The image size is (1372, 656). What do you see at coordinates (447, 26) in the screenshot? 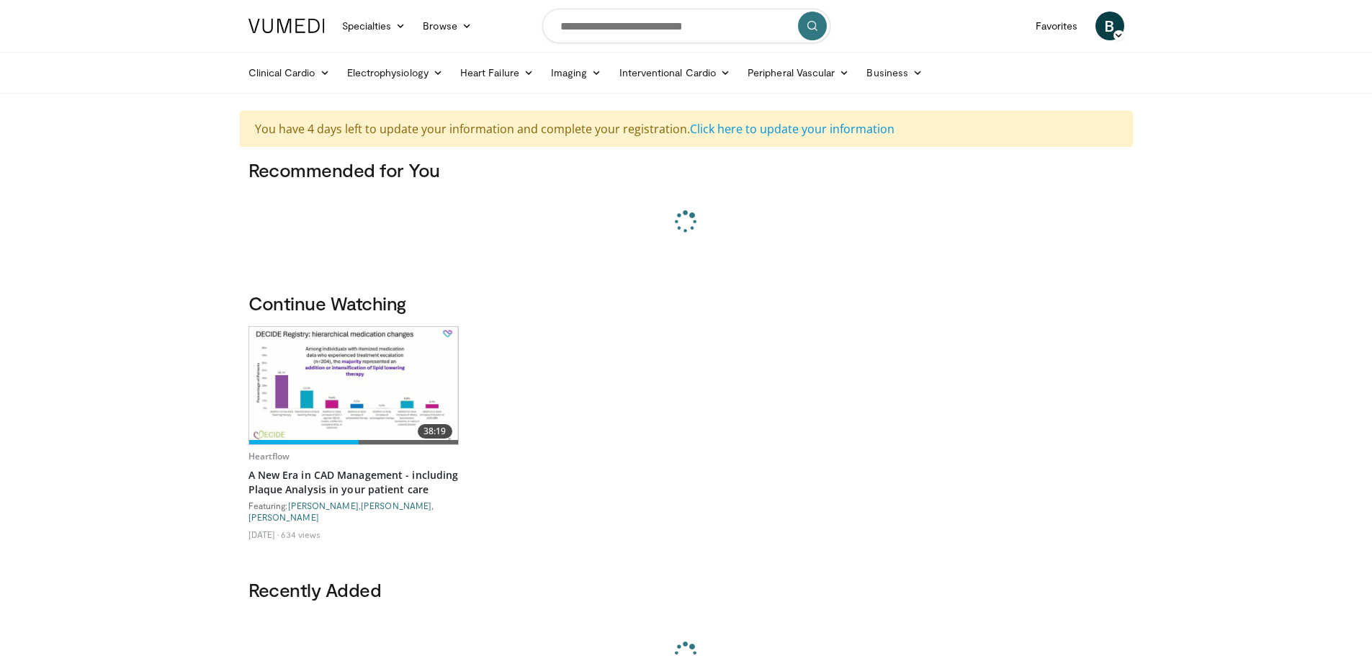
I see `a: Browse` at bounding box center [447, 26].